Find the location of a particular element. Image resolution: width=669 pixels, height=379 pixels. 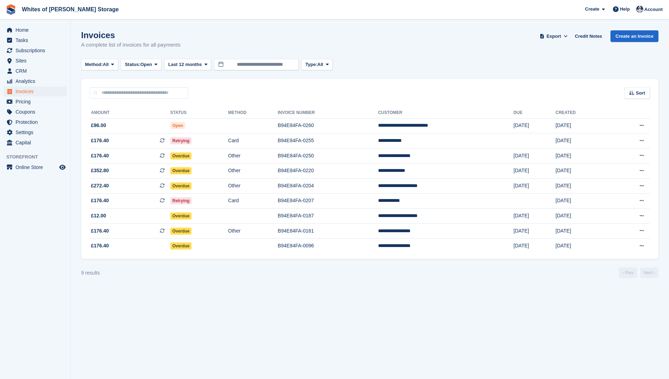

th: Method is located at coordinates (253, 113).